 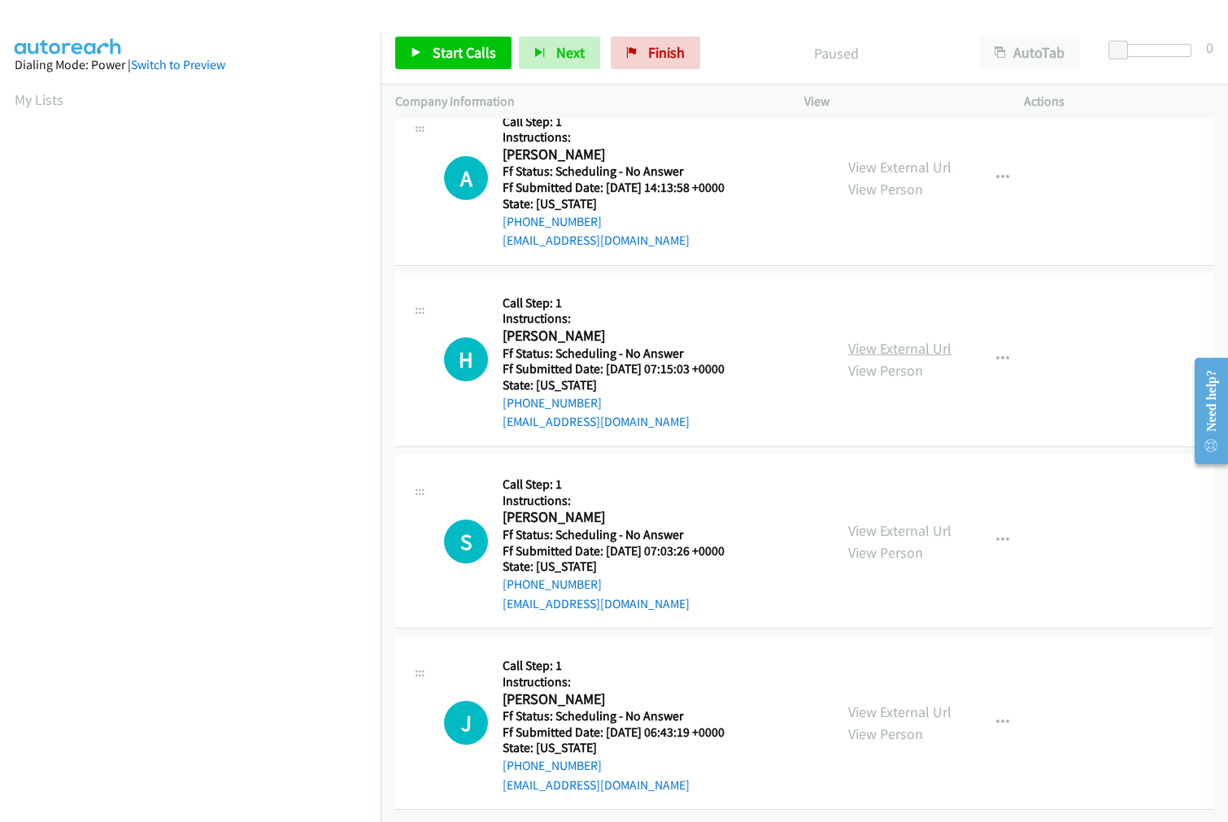 I want to click on h1: H, so click(x=466, y=359).